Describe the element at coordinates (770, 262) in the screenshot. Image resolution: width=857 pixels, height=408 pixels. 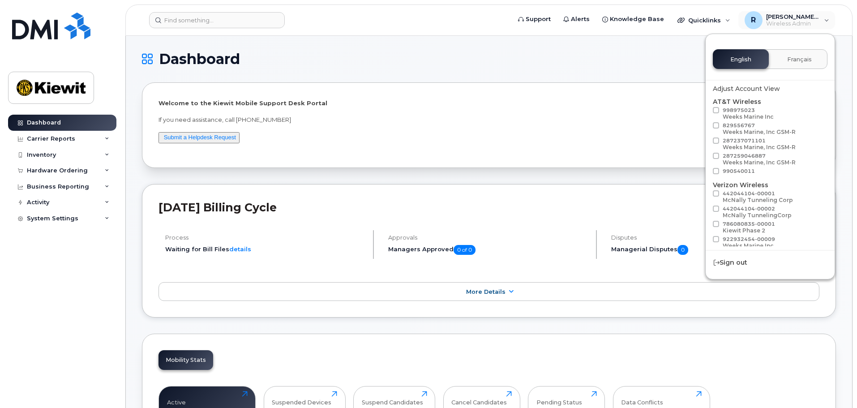
I see `div: Sign out` at that location.